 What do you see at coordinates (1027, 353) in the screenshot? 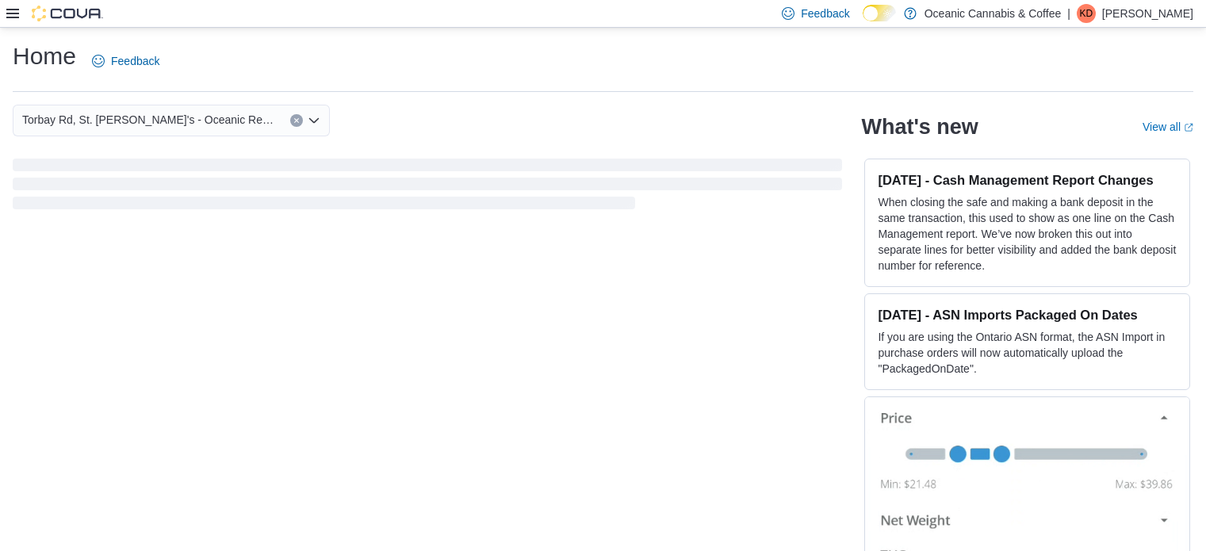
I see `p: If you are using the Ontario ASN format, the ASN Import in purchase orders will now automatically...` at bounding box center [1027, 353].